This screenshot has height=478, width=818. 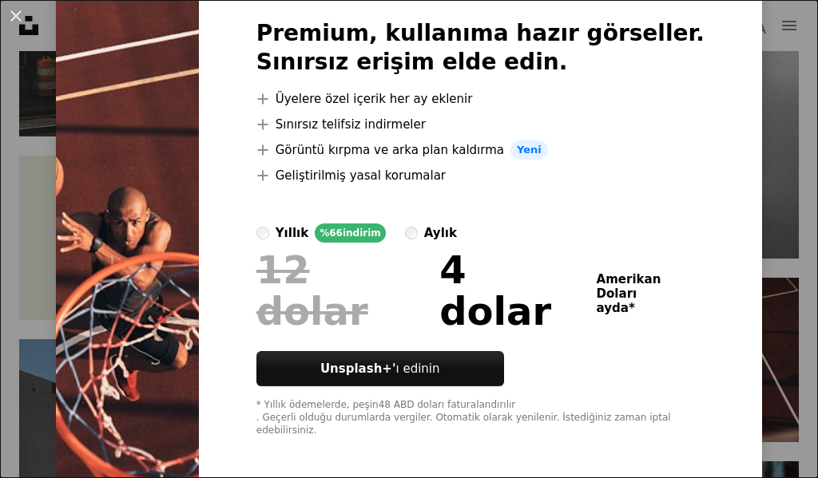 What do you see at coordinates (263, 233) in the screenshot?
I see `input: yıllık%66indirim` at bounding box center [263, 233].